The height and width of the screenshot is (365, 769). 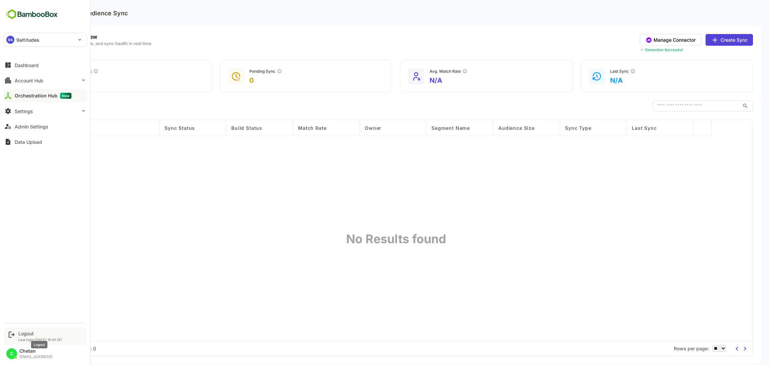 I want to click on span: Rows per page:, so click(x=668, y=348).